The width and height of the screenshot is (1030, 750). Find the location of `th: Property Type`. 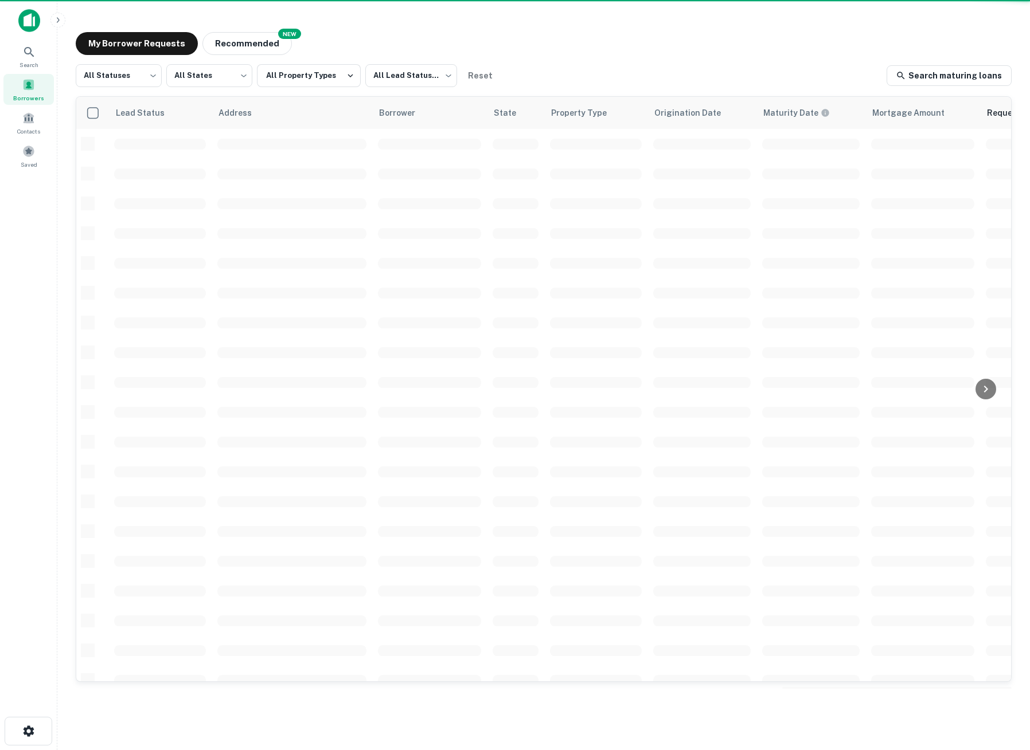

th: Property Type is located at coordinates (596, 113).